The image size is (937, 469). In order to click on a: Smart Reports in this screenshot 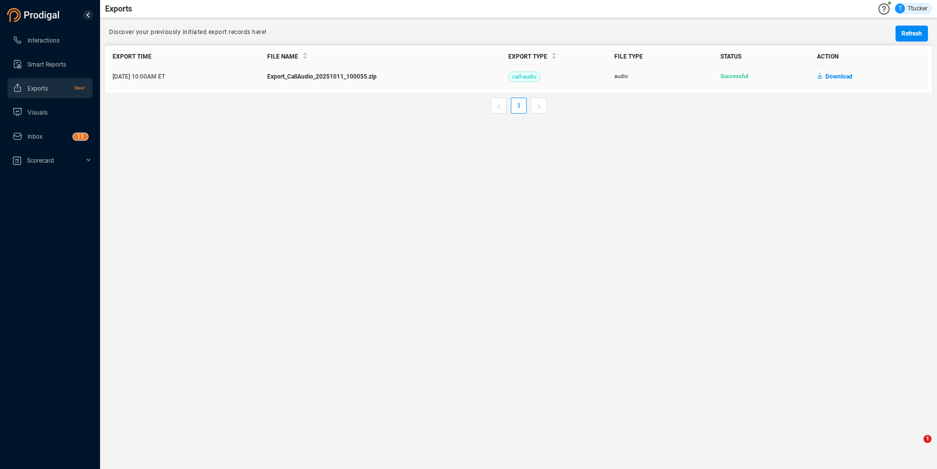, I will do `click(49, 64)`.